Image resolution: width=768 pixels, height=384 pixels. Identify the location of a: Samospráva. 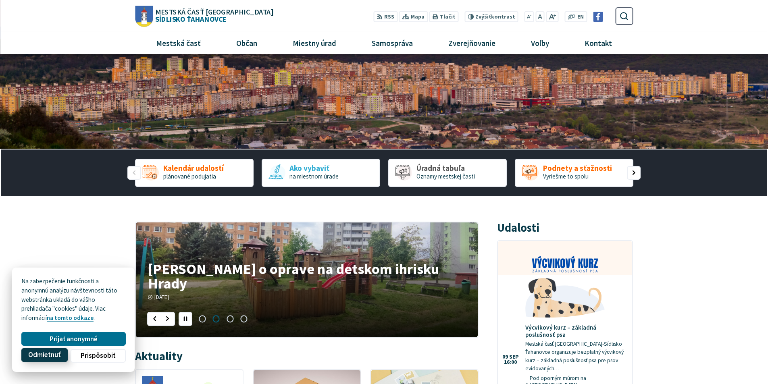
(392, 43).